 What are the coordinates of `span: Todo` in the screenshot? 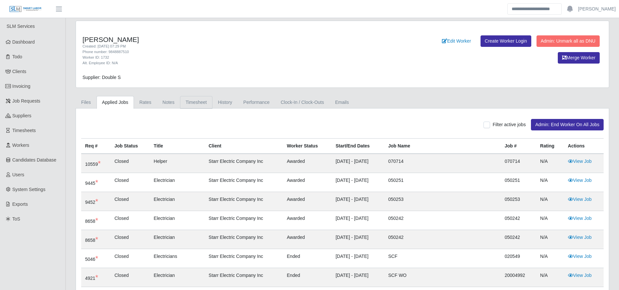 It's located at (17, 57).